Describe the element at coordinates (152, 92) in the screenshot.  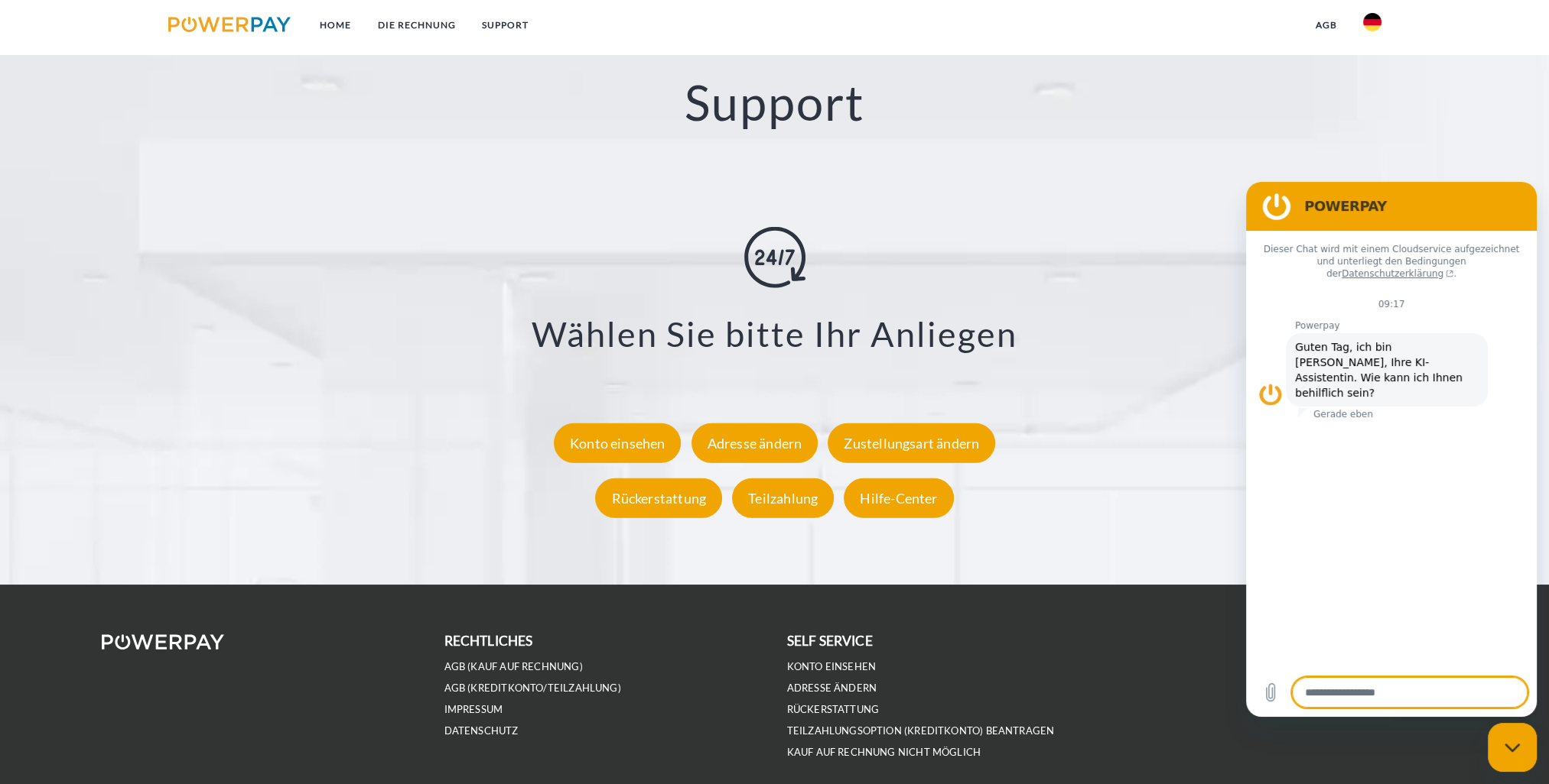
I see `a: Datenschutzerklärung(wird in einer neuen Registerkarte geöffnet)` at that location.